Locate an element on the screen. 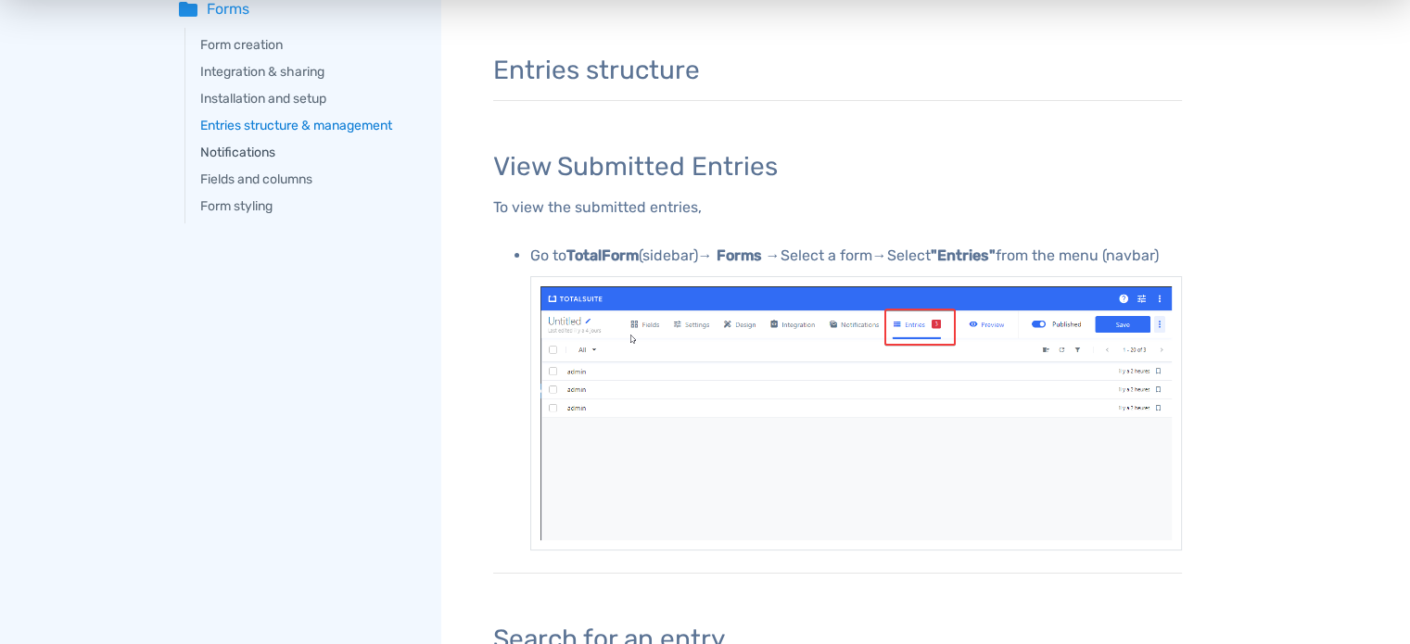 This screenshot has height=644, width=1410. b: TotalForm is located at coordinates (602, 255).